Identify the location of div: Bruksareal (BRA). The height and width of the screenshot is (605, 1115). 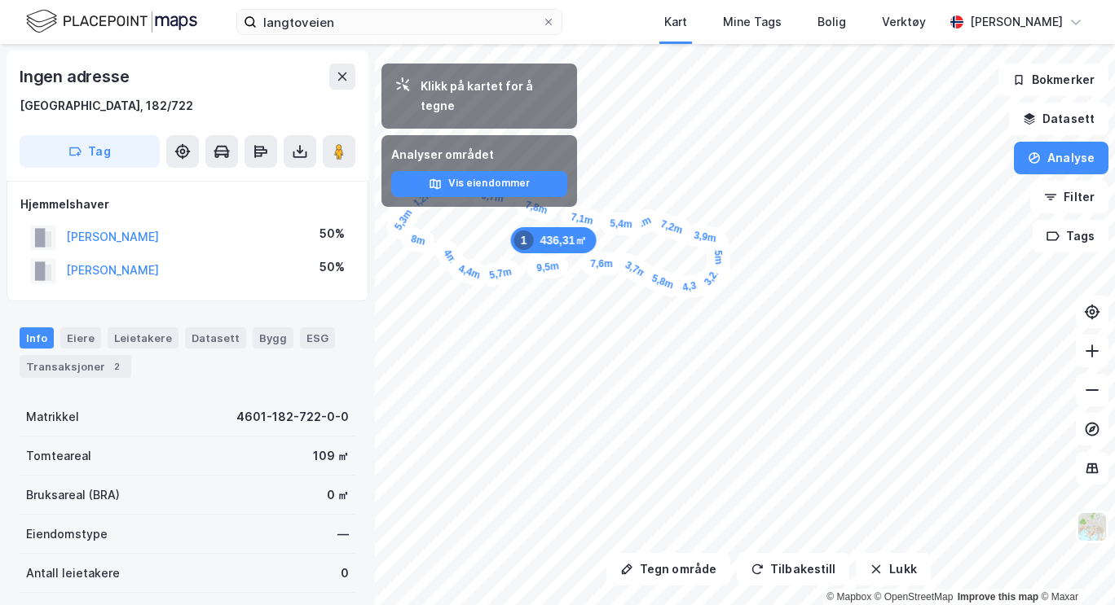
(73, 495).